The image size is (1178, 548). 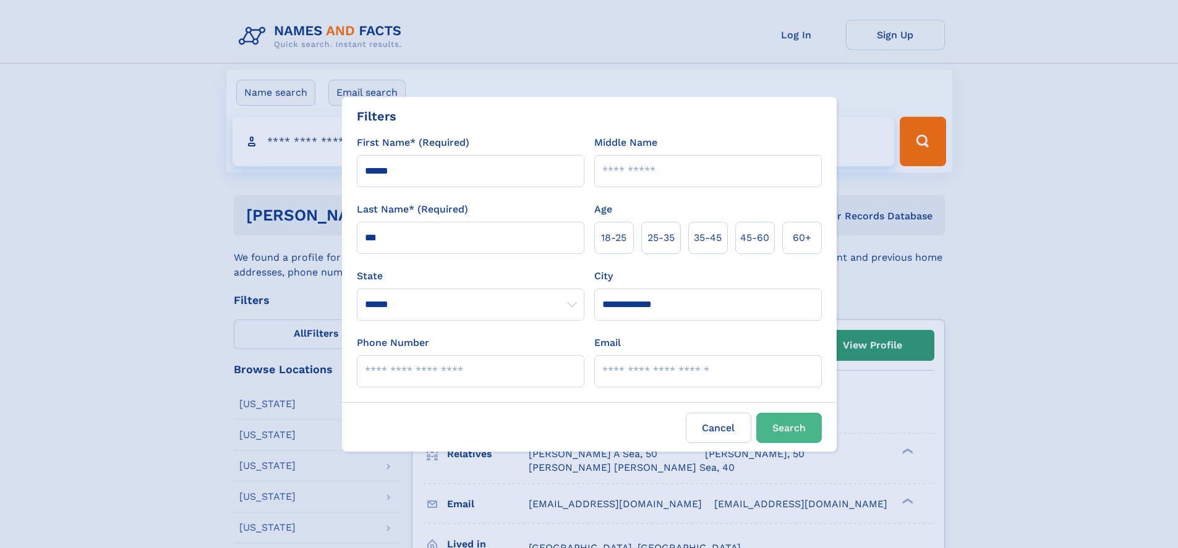 What do you see at coordinates (607, 343) in the screenshot?
I see `label: Email` at bounding box center [607, 343].